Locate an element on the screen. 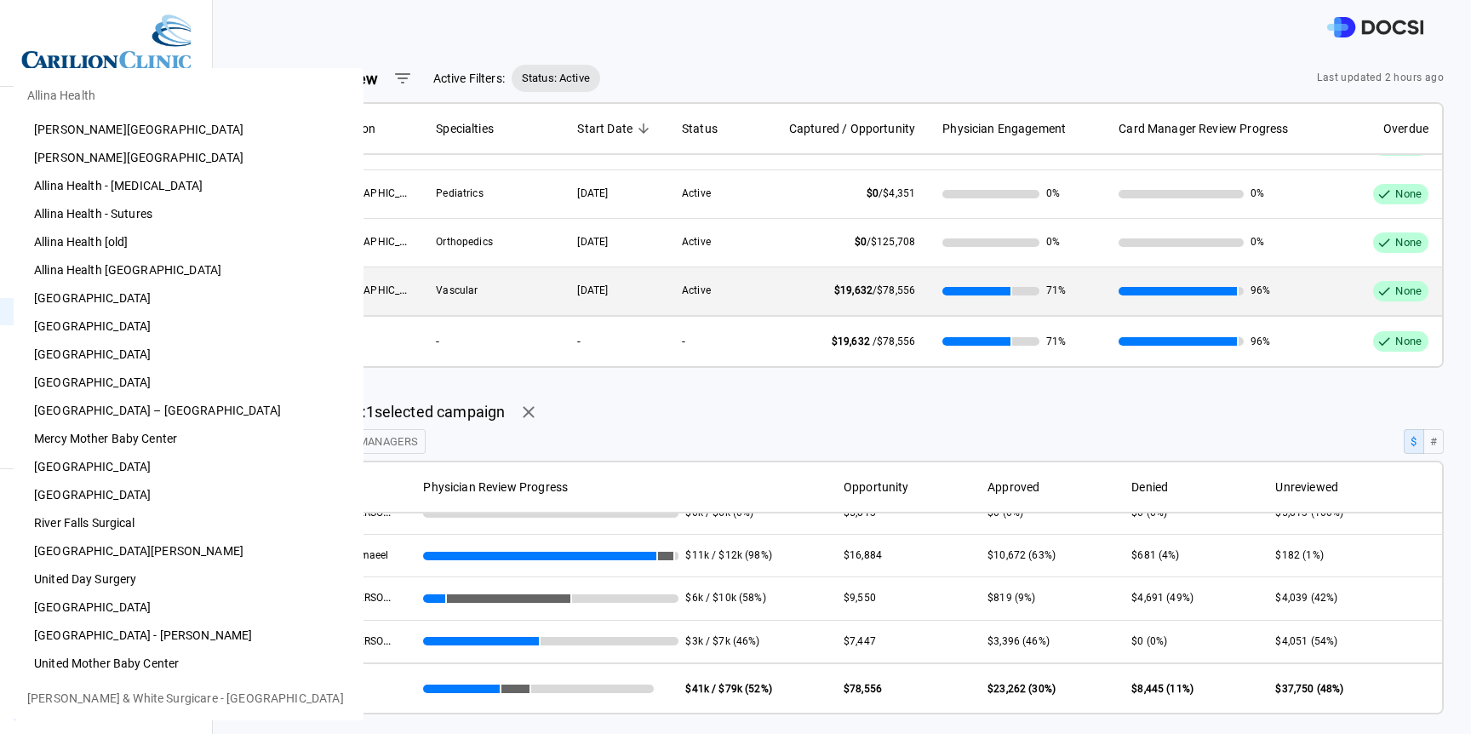 The image size is (1471, 734). li: United Mother Baby Center is located at coordinates (188, 663).